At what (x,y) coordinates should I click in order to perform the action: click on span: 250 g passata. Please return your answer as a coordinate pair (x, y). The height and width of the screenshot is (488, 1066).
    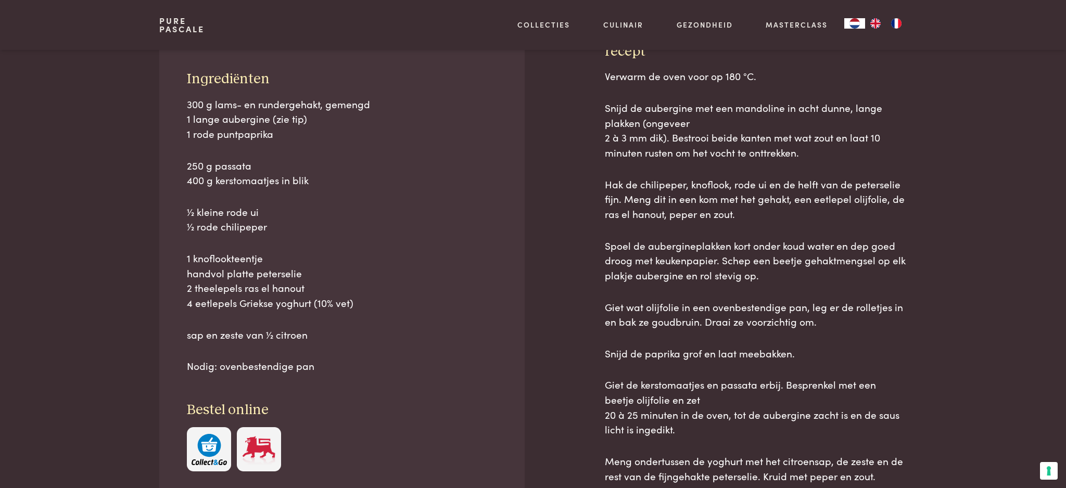
    Looking at the image, I should click on (219, 165).